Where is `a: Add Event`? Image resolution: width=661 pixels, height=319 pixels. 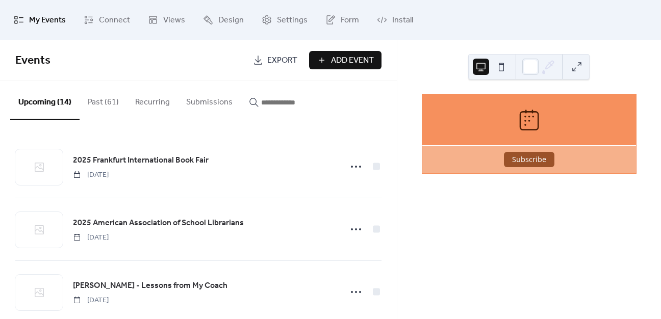
a: Add Event is located at coordinates (345, 60).